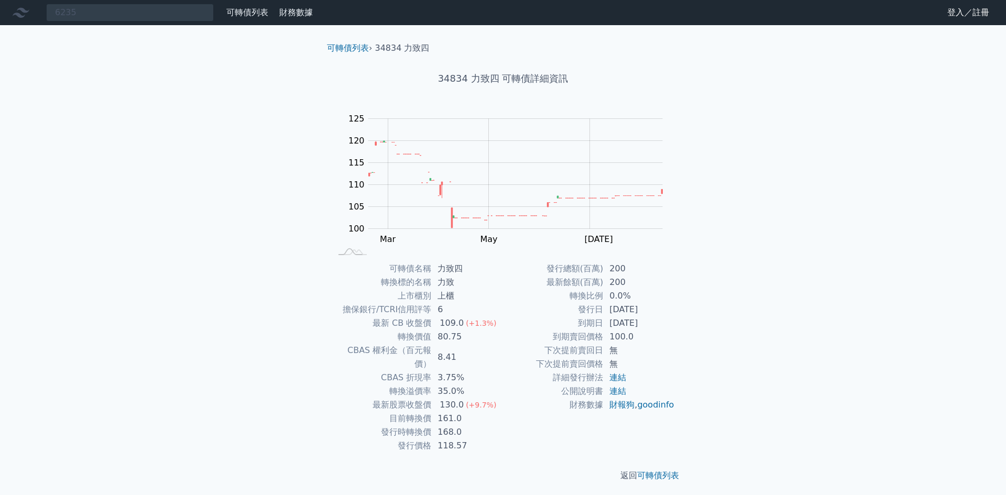  Describe the element at coordinates (381, 378) in the screenshot. I see `td: CBAS 折現率` at that location.